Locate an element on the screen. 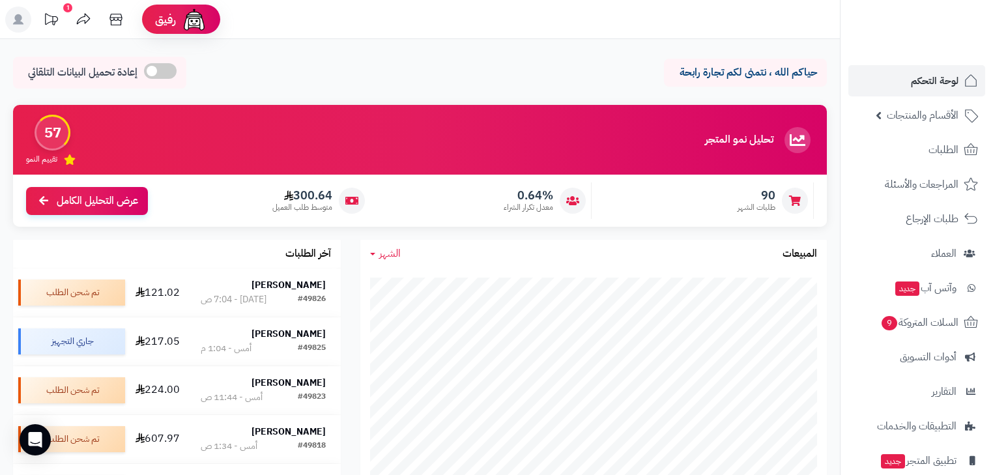 Image resolution: width=993 pixels, height=475 pixels. span: التطبيقات والخدمات is located at coordinates (917, 426).